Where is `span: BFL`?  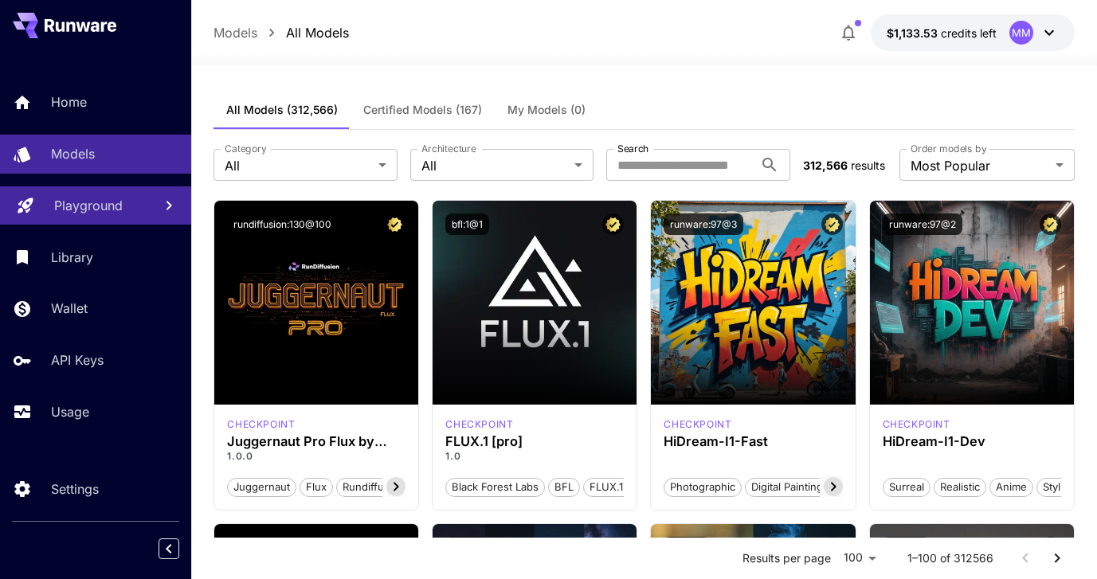 span: BFL is located at coordinates (564, 488).